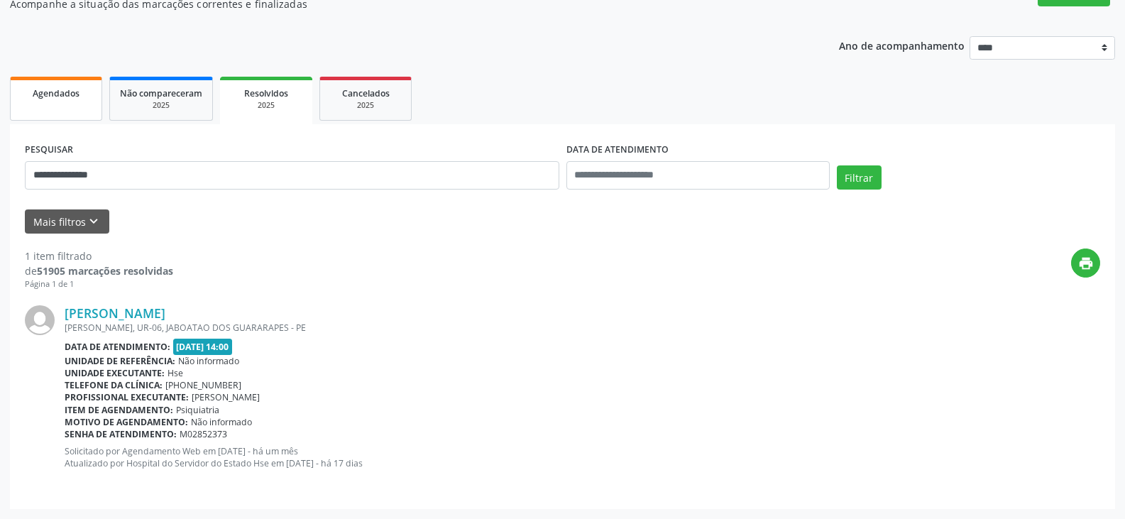  I want to click on span: M02852373, so click(203, 434).